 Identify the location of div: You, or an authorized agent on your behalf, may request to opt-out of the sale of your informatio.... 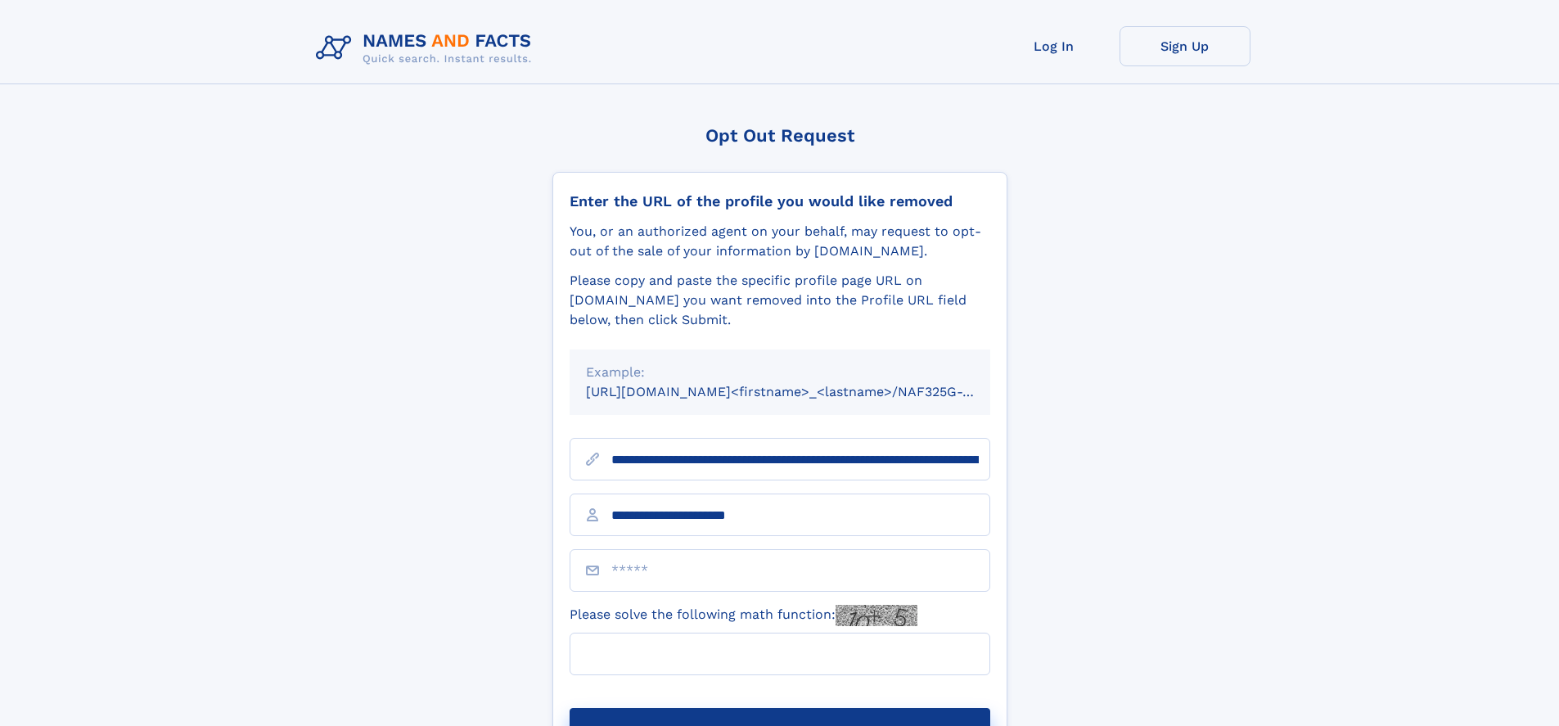
(780, 241).